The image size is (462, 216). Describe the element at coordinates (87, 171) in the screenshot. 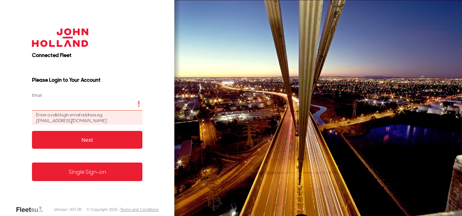

I see `a: Single Sign-on` at that location.